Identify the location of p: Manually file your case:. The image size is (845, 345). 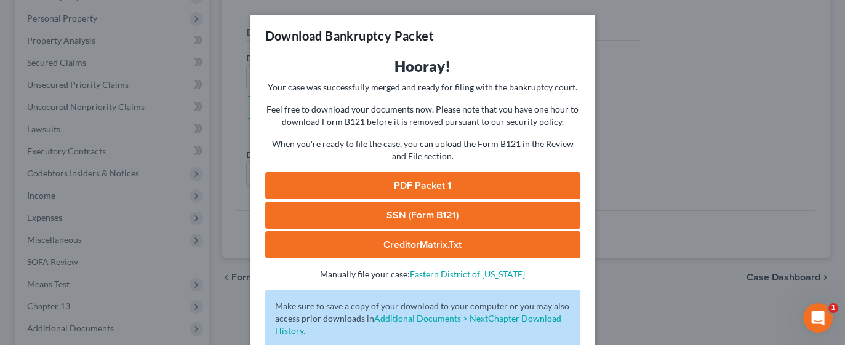
(423, 274).